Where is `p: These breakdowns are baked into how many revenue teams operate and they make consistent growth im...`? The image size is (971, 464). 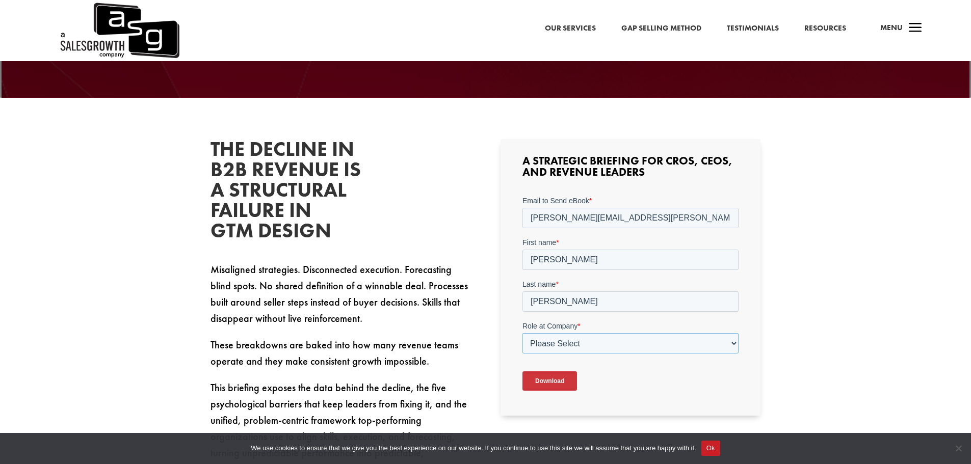
p: These breakdowns are baked into how many revenue teams operate and they make consistent growth im... is located at coordinates (340, 358).